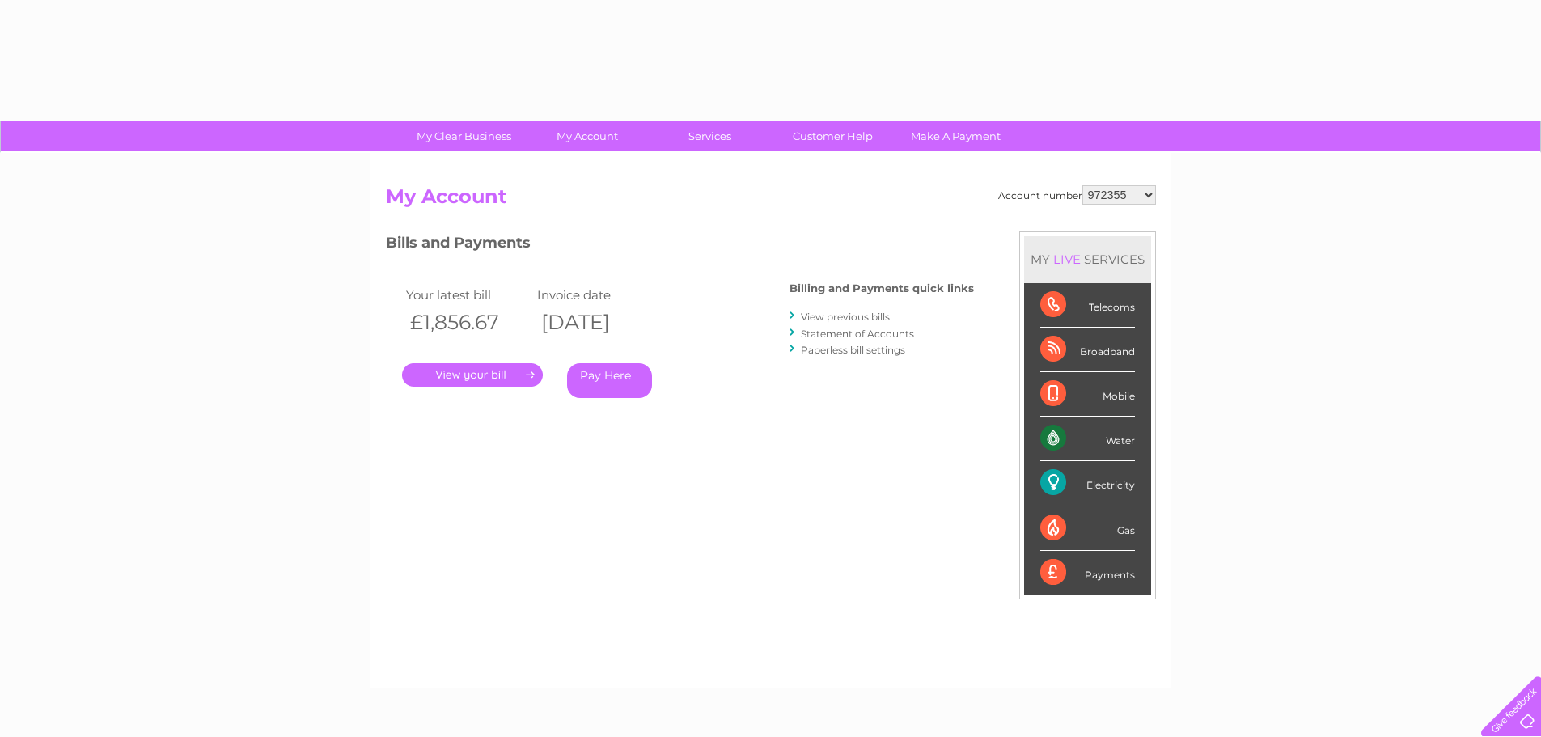 The height and width of the screenshot is (737, 1541). Describe the element at coordinates (1087, 394) in the screenshot. I see `div: Mobile` at that location.